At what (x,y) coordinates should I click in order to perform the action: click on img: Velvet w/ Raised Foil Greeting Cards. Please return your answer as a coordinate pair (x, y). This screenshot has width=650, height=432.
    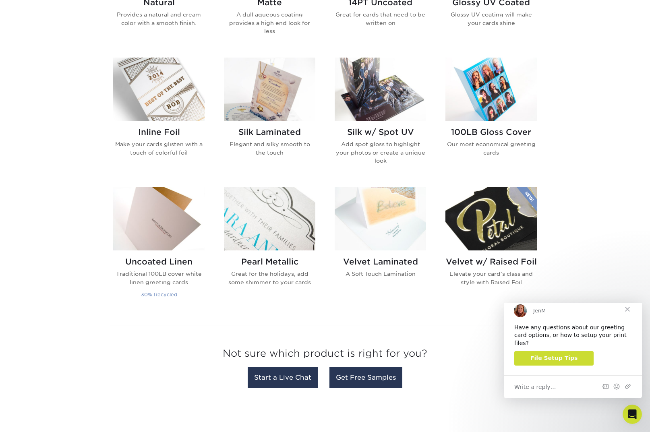
    Looking at the image, I should click on (491, 219).